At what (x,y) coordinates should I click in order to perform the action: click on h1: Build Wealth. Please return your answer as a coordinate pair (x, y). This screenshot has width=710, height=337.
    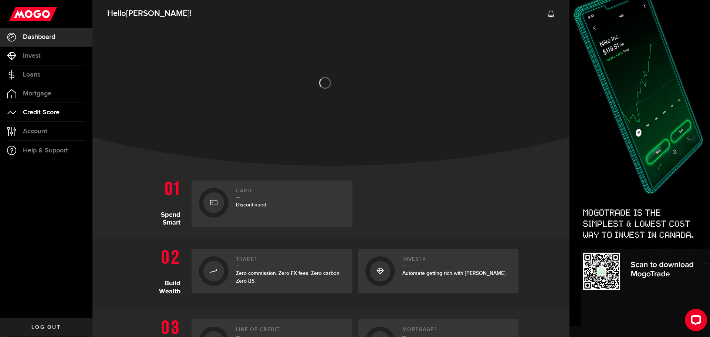
    Looking at the image, I should click on (165, 271).